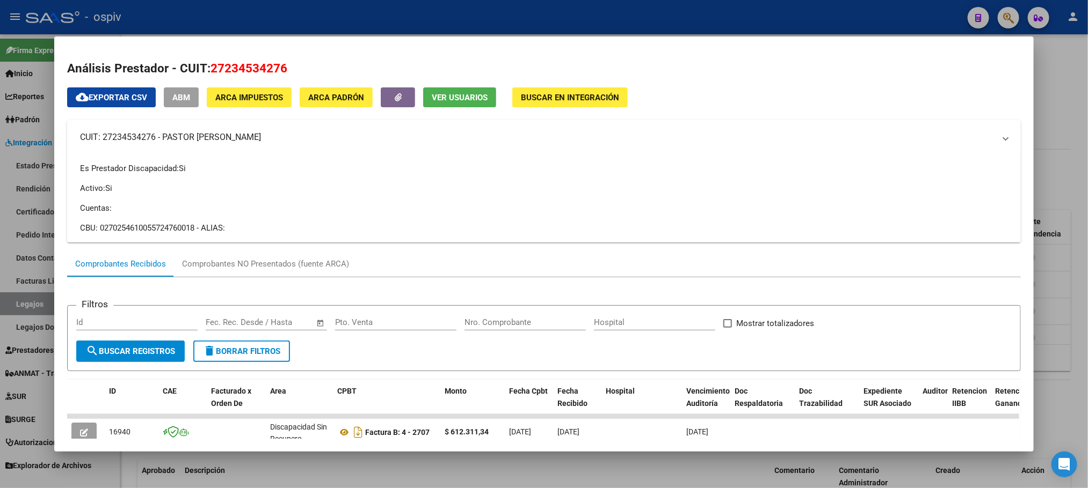  What do you see at coordinates (183, 404) in the screenshot?
I see `datatable-header-cell: CAE` at bounding box center [183, 404].